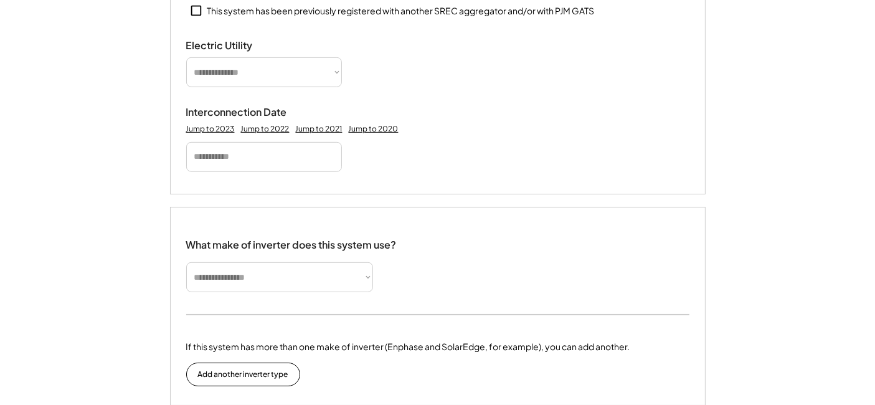 The width and height of the screenshot is (875, 405). What do you see at coordinates (408, 346) in the screenshot?
I see `div: If this system has more than one make of inverter (Enphase and SolarEdge, for example), you can a...` at bounding box center [408, 346].